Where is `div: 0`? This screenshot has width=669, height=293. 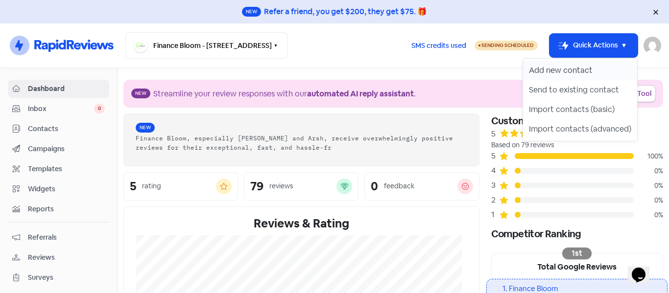 div: 0 is located at coordinates (374, 186).